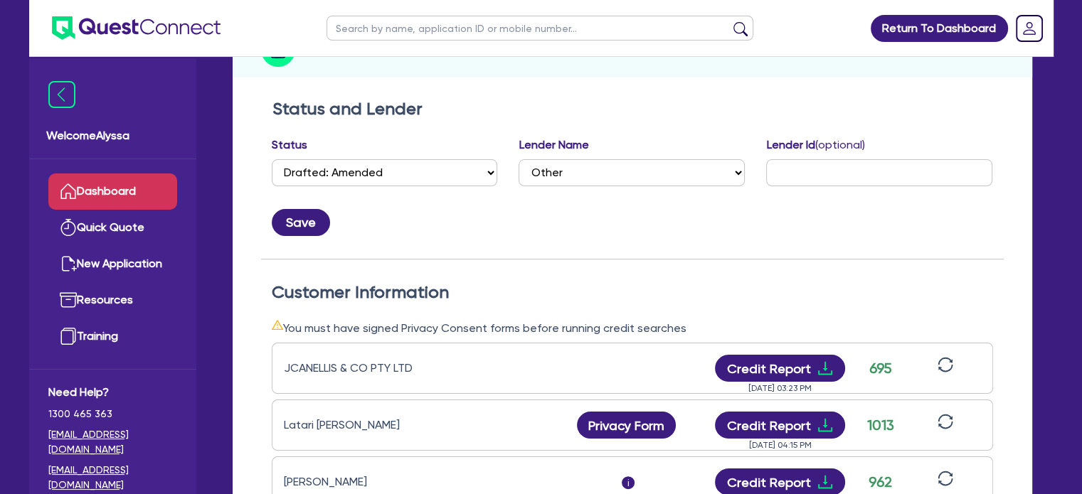  What do you see at coordinates (628, 483) in the screenshot?
I see `span: i` at bounding box center [628, 483].